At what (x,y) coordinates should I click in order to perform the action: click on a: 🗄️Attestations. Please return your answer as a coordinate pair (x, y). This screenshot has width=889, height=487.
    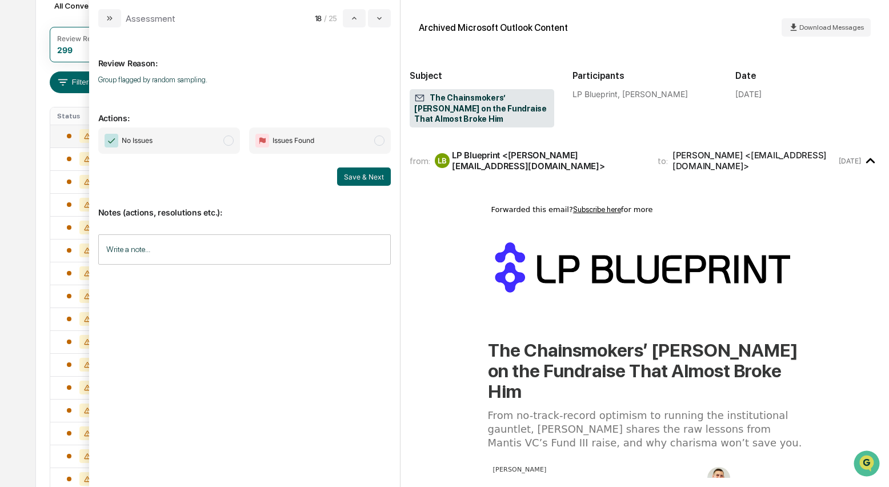
    Looking at the image, I should click on (112, 150).